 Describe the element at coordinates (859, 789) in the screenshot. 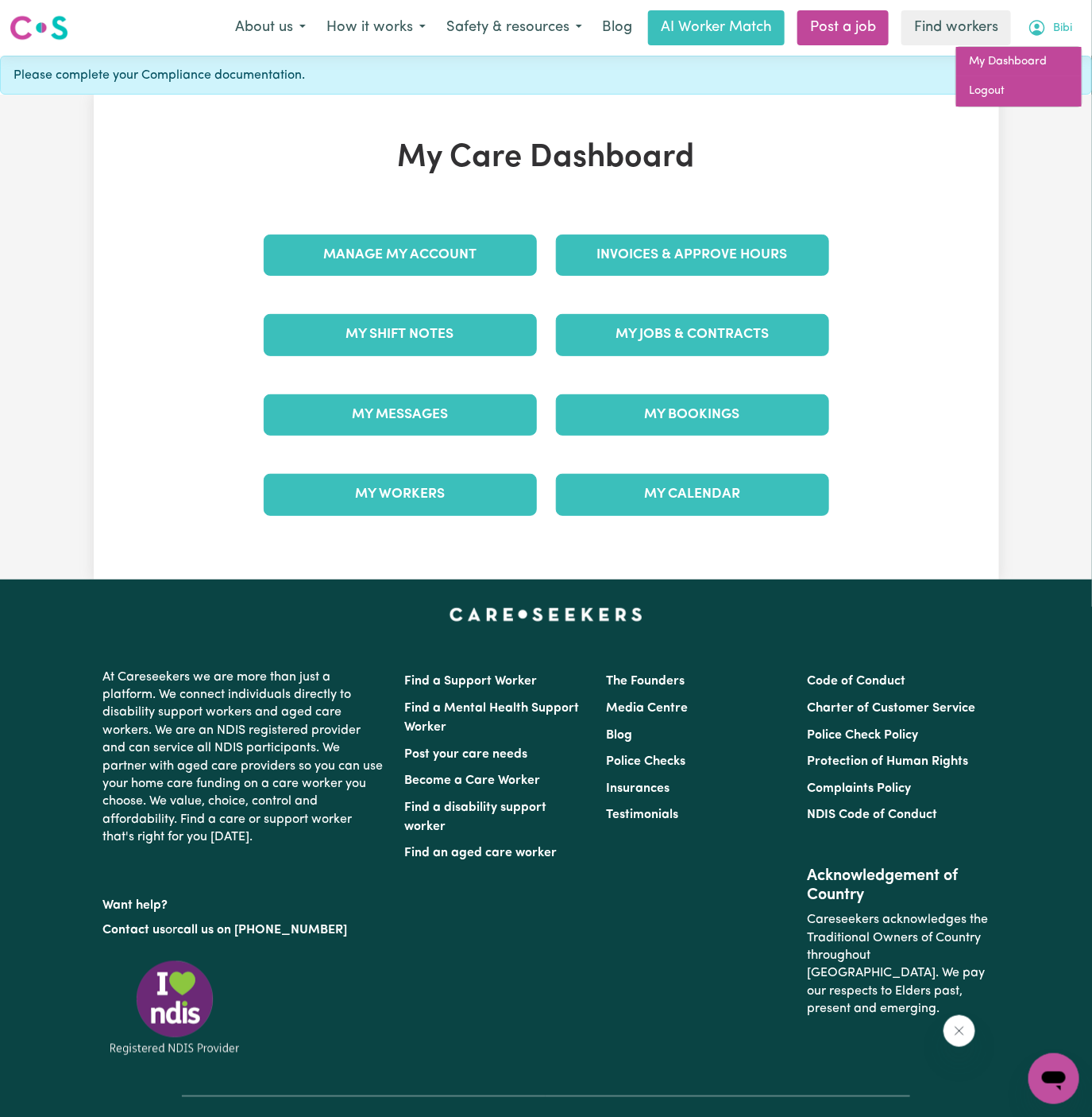

I see `a: Complaints Policy` at that location.